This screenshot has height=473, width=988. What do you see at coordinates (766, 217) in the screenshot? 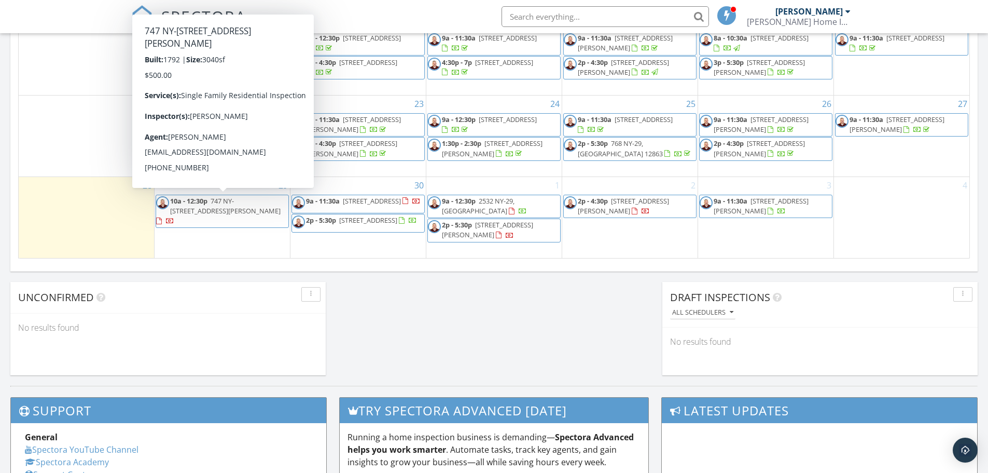
I see `td: Go to October 3, 2025` at bounding box center [766, 217].